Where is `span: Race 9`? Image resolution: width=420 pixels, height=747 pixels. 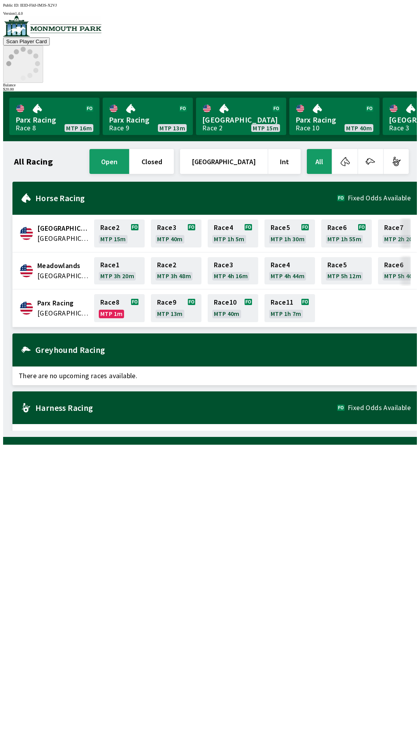 span: Race 9 is located at coordinates (167, 302).